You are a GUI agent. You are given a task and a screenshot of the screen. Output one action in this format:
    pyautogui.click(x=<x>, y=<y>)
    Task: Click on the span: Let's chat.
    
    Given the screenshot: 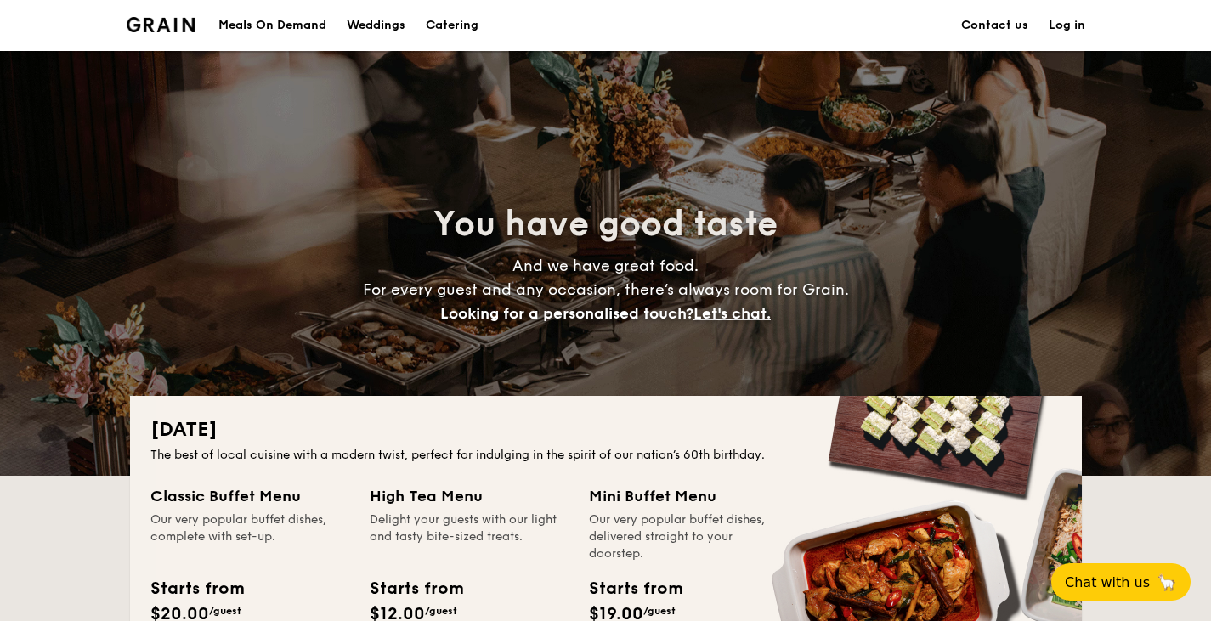 What is the action you would take?
    pyautogui.click(x=732, y=314)
    